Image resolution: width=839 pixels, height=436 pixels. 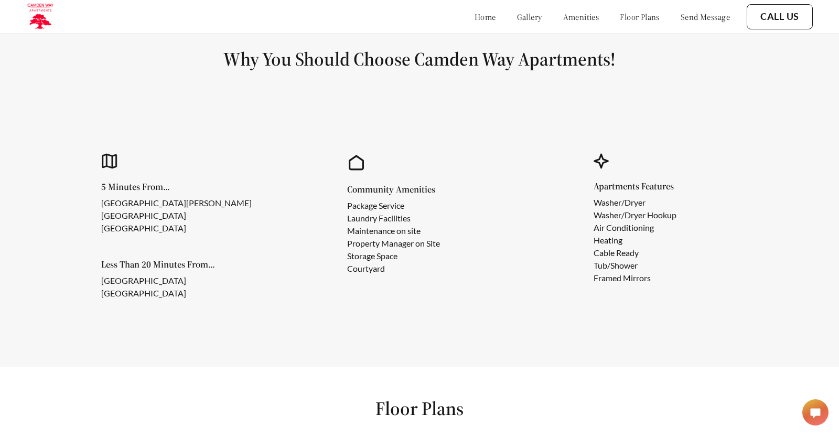 What do you see at coordinates (530, 17) in the screenshot?
I see `a: gallery` at bounding box center [530, 17].